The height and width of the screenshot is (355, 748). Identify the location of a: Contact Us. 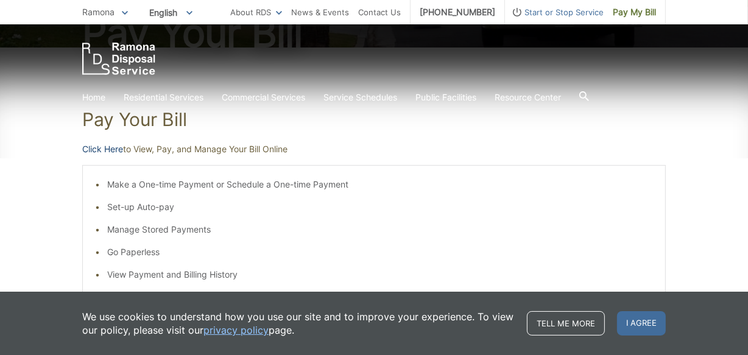
(379, 12).